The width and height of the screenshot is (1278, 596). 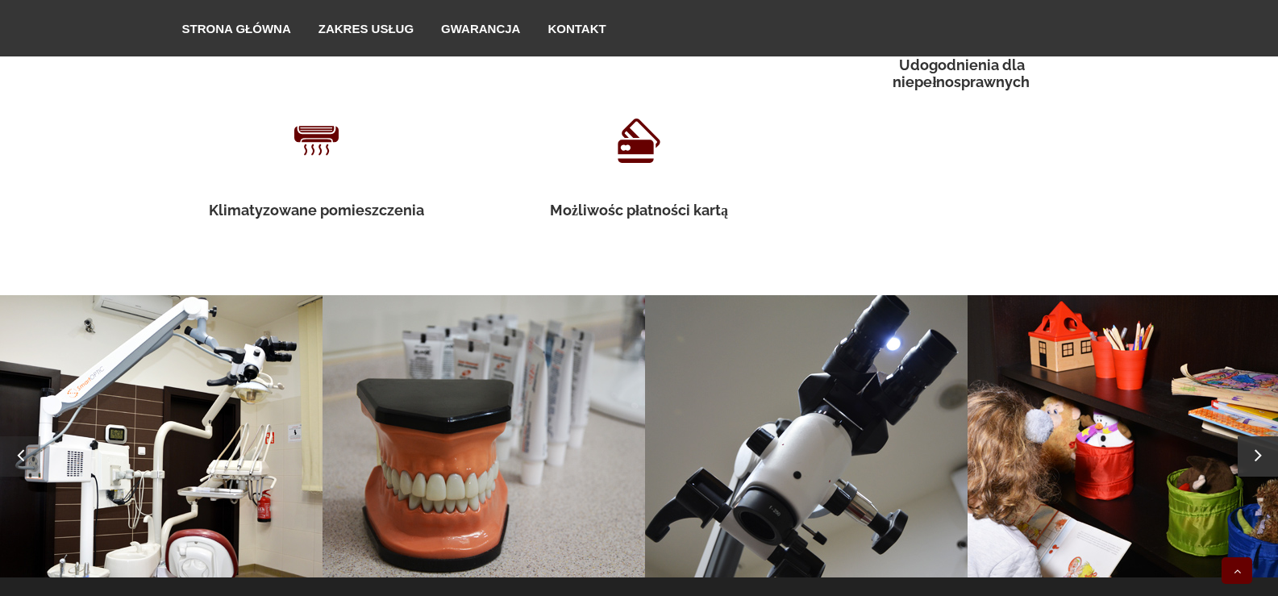 I want to click on a: Kontakt, so click(x=576, y=28).